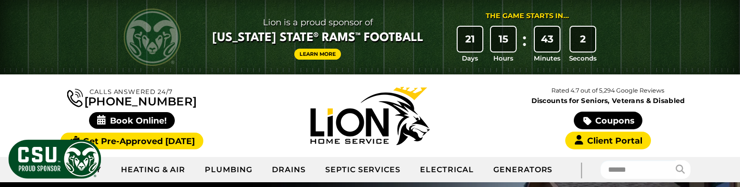 Image resolution: width=740 pixels, height=187 pixels. Describe the element at coordinates (363, 170) in the screenshot. I see `a: Septic Services` at that location.